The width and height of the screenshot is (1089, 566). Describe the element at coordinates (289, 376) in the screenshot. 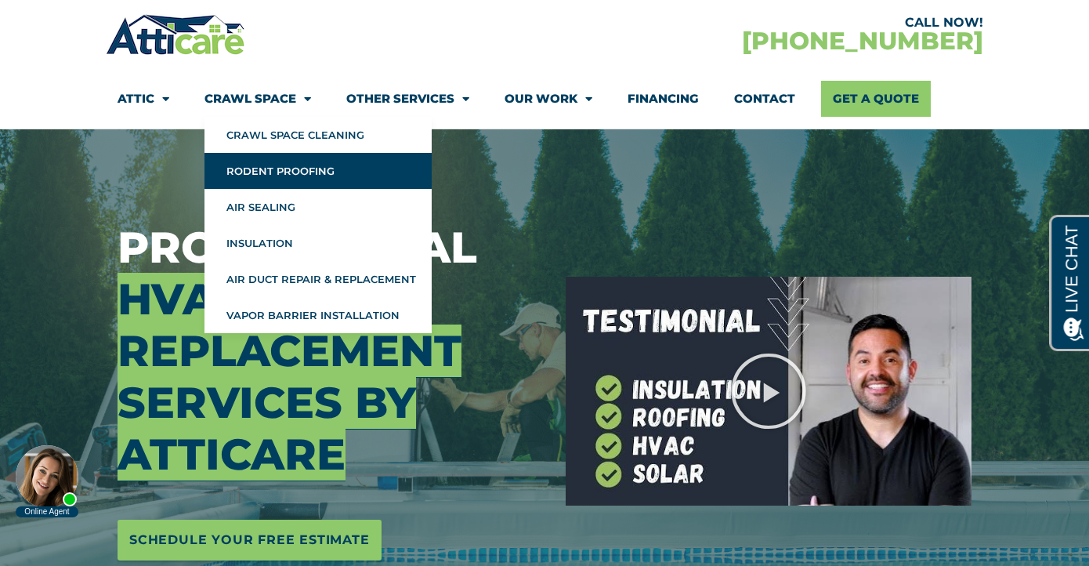

I see `span: HVAC Replacement Services by Atticare` at that location.